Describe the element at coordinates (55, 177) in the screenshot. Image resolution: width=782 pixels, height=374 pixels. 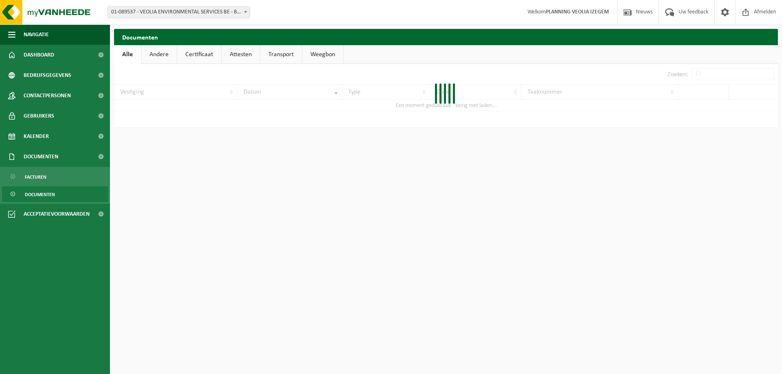
I see `a: Facturen` at that location.